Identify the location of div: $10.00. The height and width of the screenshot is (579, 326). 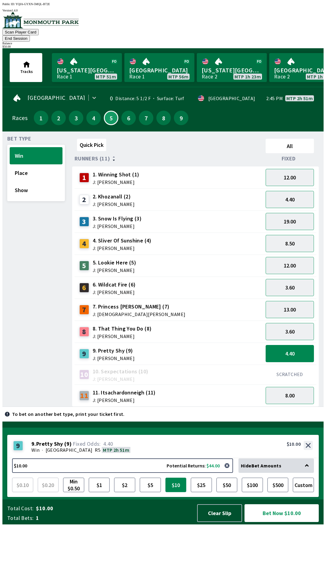
(293, 444).